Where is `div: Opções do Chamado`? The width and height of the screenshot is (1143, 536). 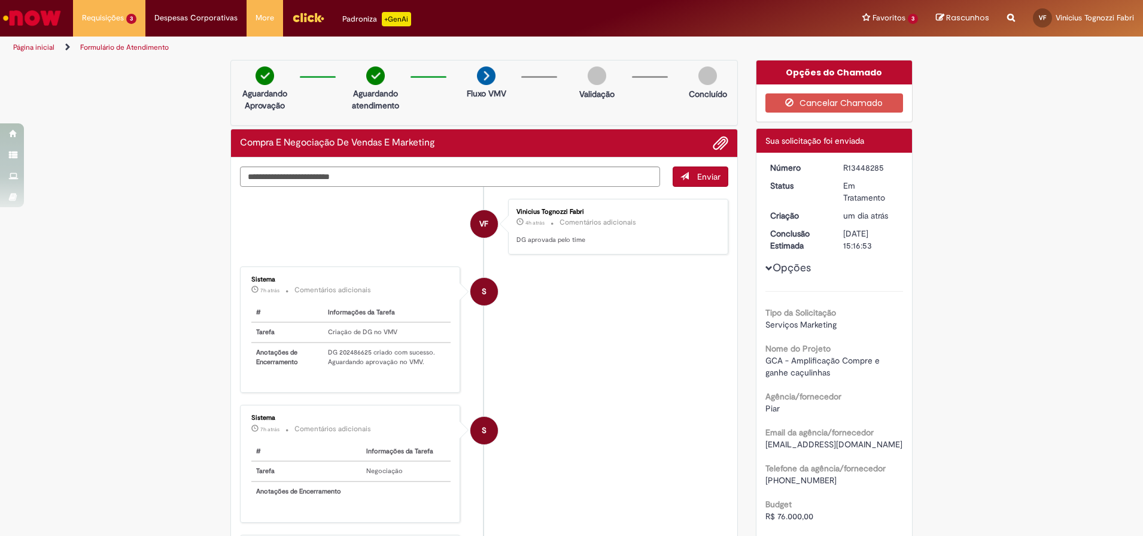 div: Opções do Chamado is located at coordinates (834, 72).